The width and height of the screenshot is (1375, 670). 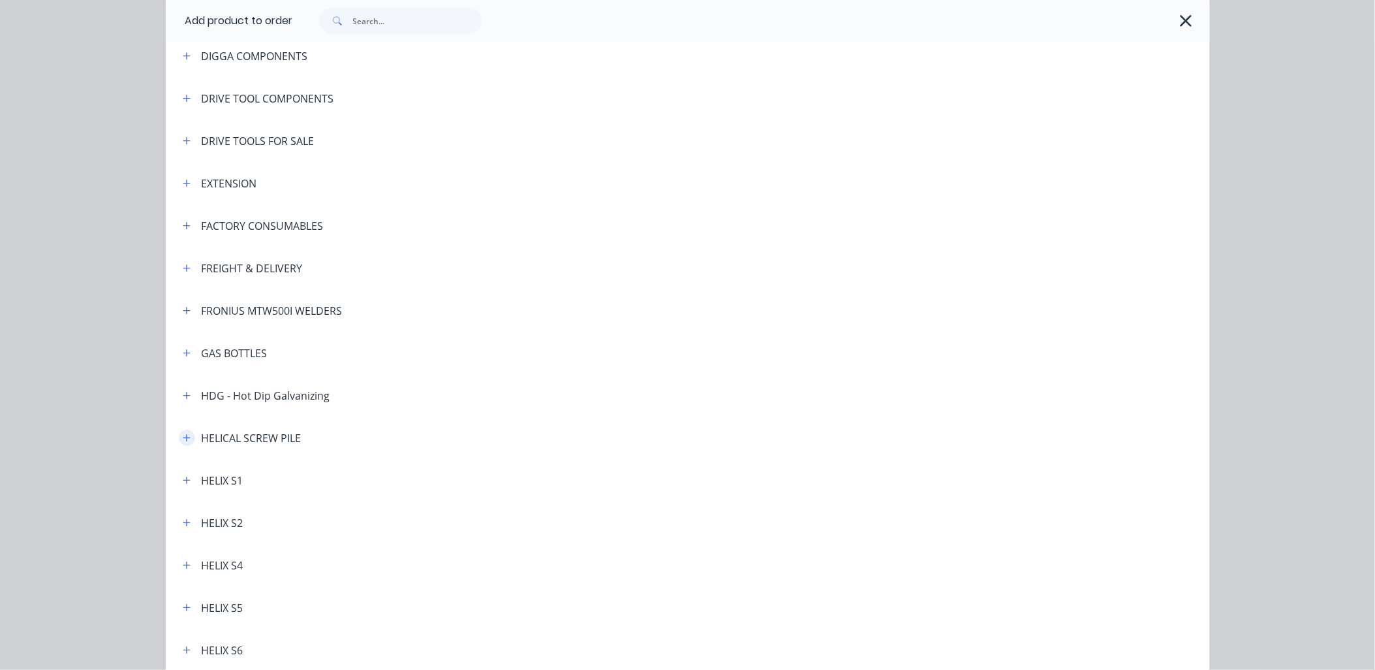 I want to click on div: DRIVE TOOL COMPONENTS, so click(x=268, y=99).